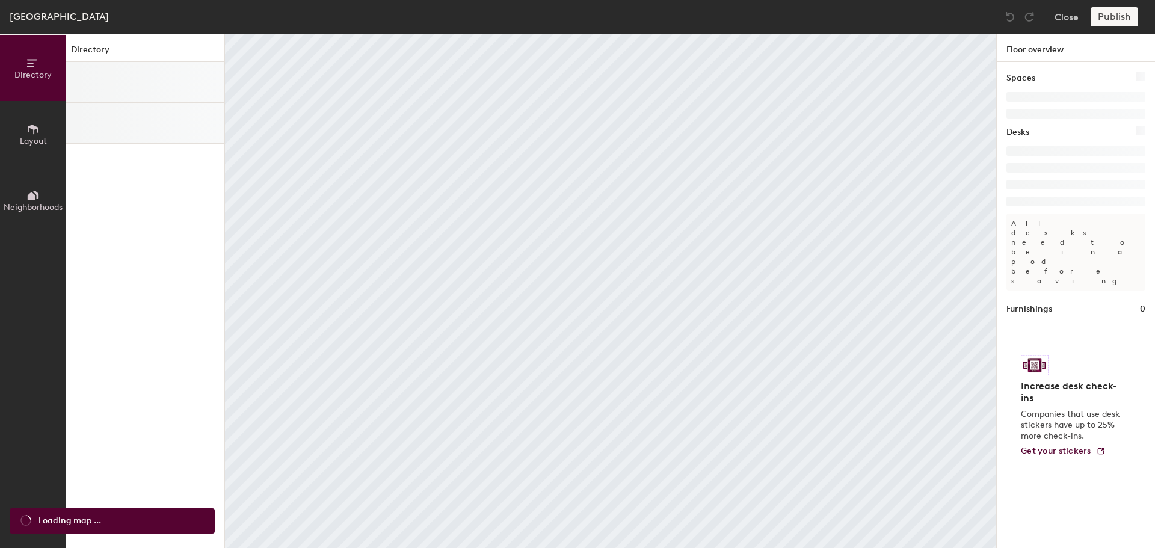 Image resolution: width=1155 pixels, height=548 pixels. I want to click on img: Redo, so click(1030, 17).